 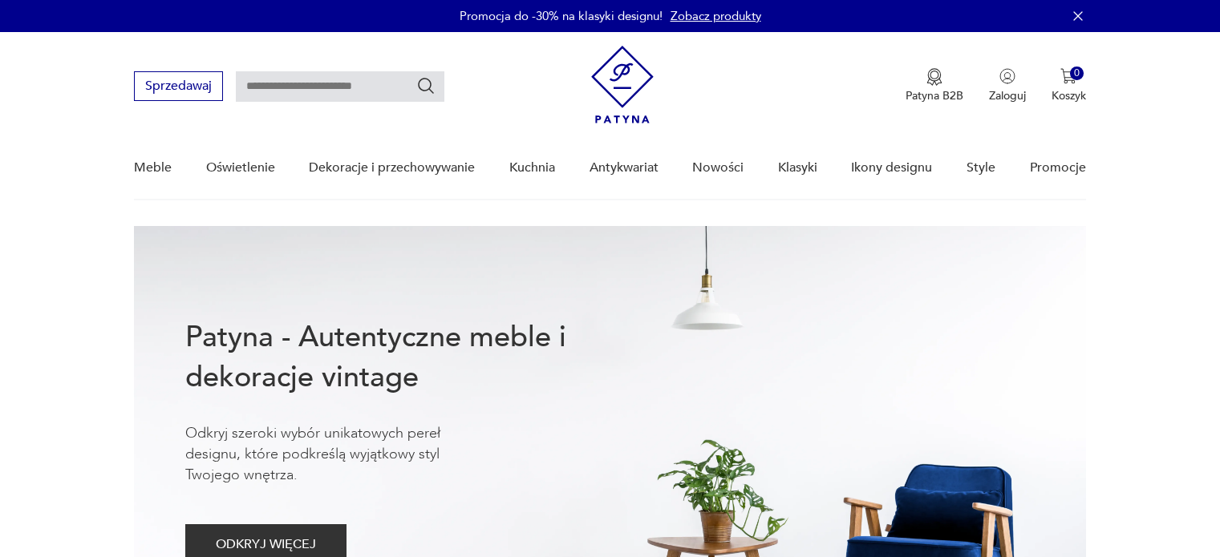 I want to click on a: ODKRYJ WIĘCEJ, so click(x=265, y=546).